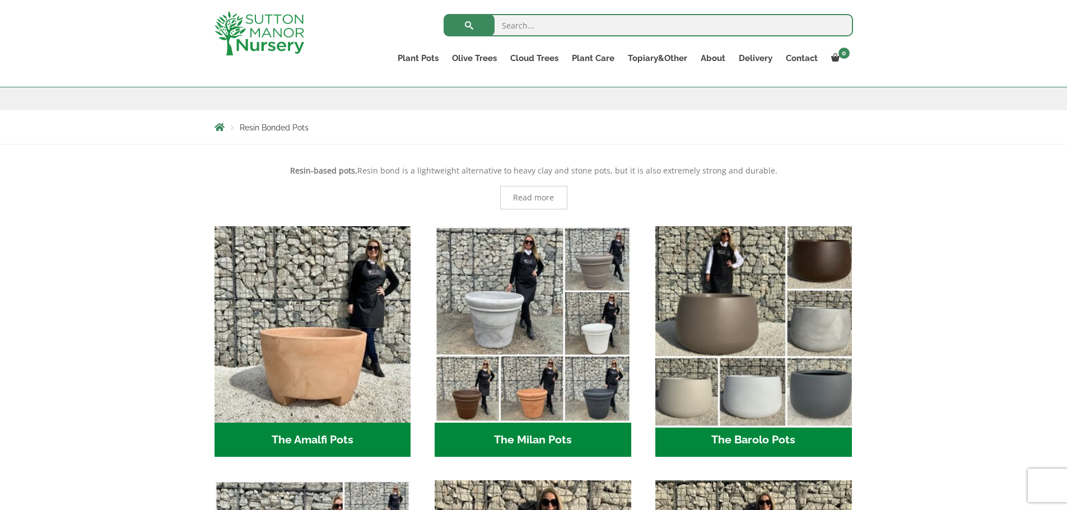 Image resolution: width=1067 pixels, height=510 pixels. Describe the element at coordinates (533, 198) in the screenshot. I see `span: Read more` at that location.